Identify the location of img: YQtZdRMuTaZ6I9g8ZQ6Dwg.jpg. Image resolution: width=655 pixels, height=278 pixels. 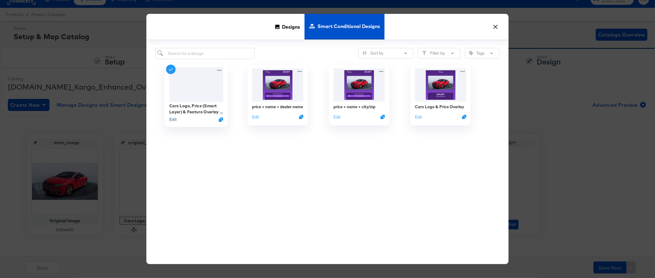
(278, 85).